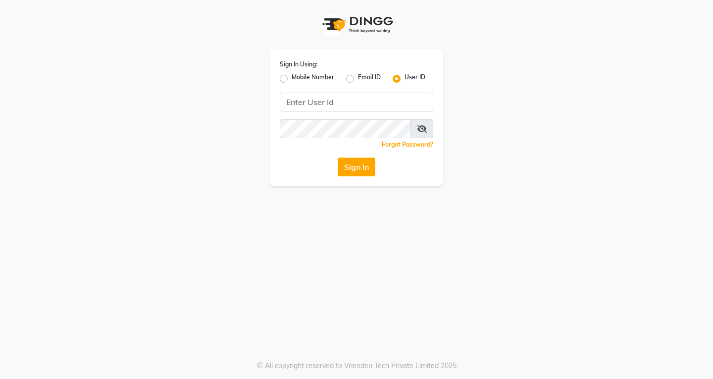 The image size is (713, 379). I want to click on img: logo1.svg, so click(356, 24).